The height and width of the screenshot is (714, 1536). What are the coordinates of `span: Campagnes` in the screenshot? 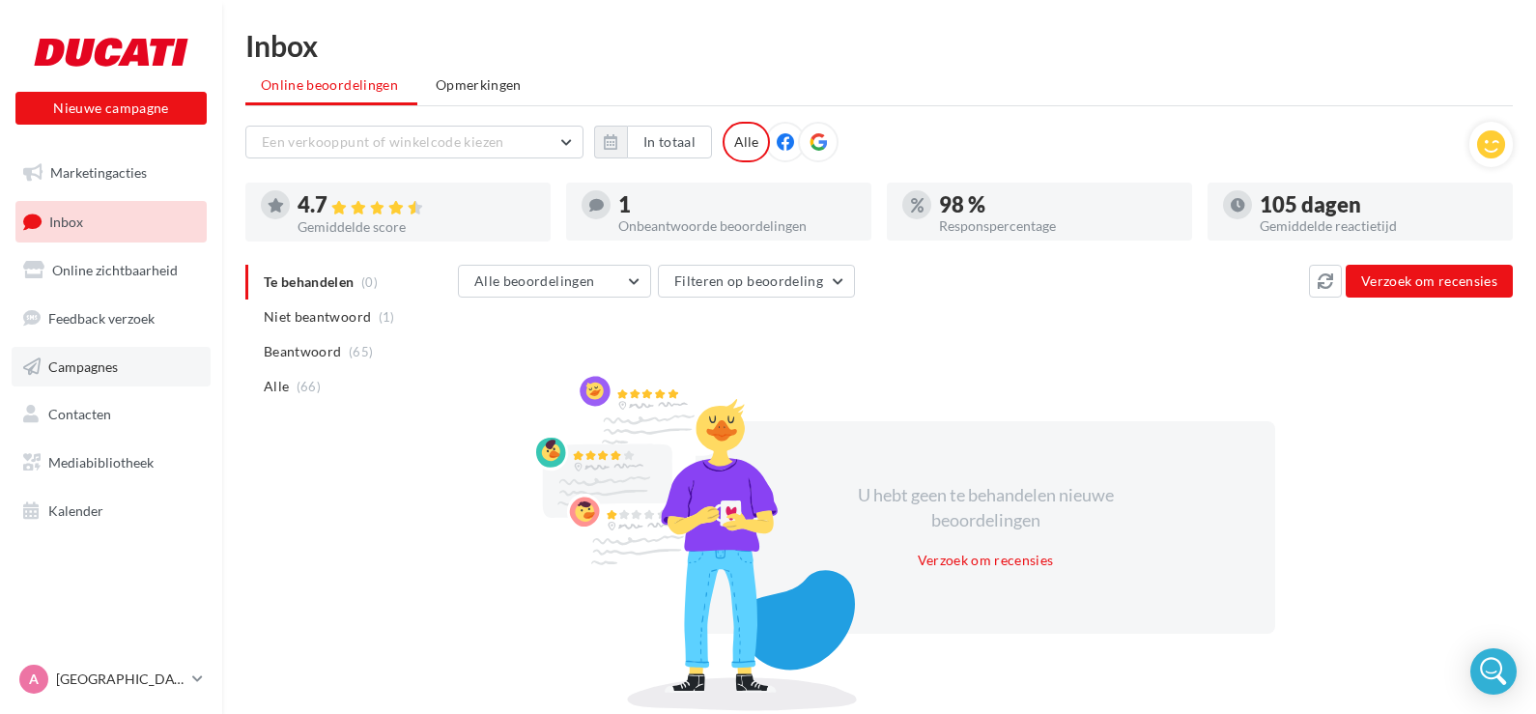 It's located at (83, 365).